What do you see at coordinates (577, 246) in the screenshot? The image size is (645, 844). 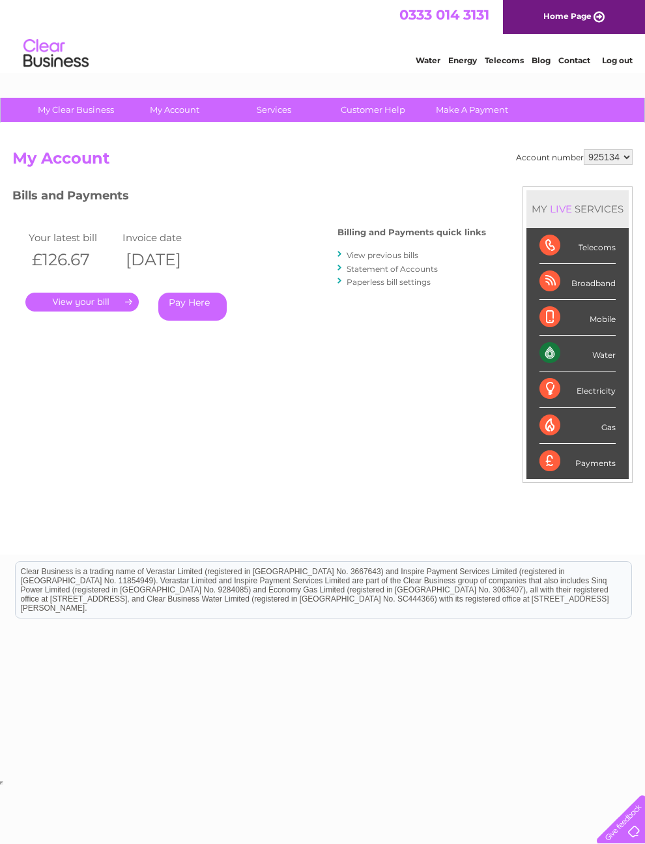 I see `div: Telecoms` at bounding box center [577, 246].